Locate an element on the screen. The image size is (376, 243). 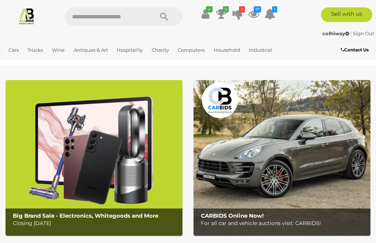
i: 2 is located at coordinates (242, 9).